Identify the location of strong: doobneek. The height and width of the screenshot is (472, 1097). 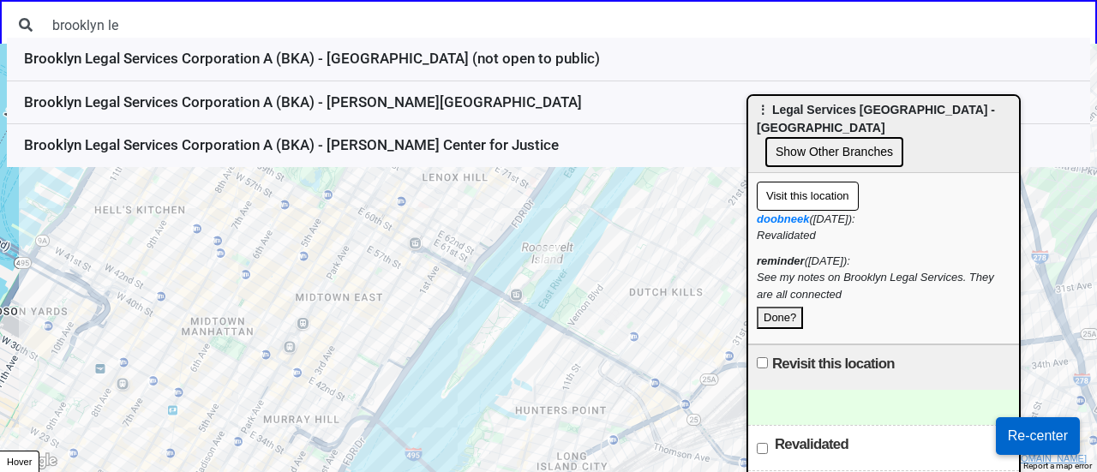
(782, 218).